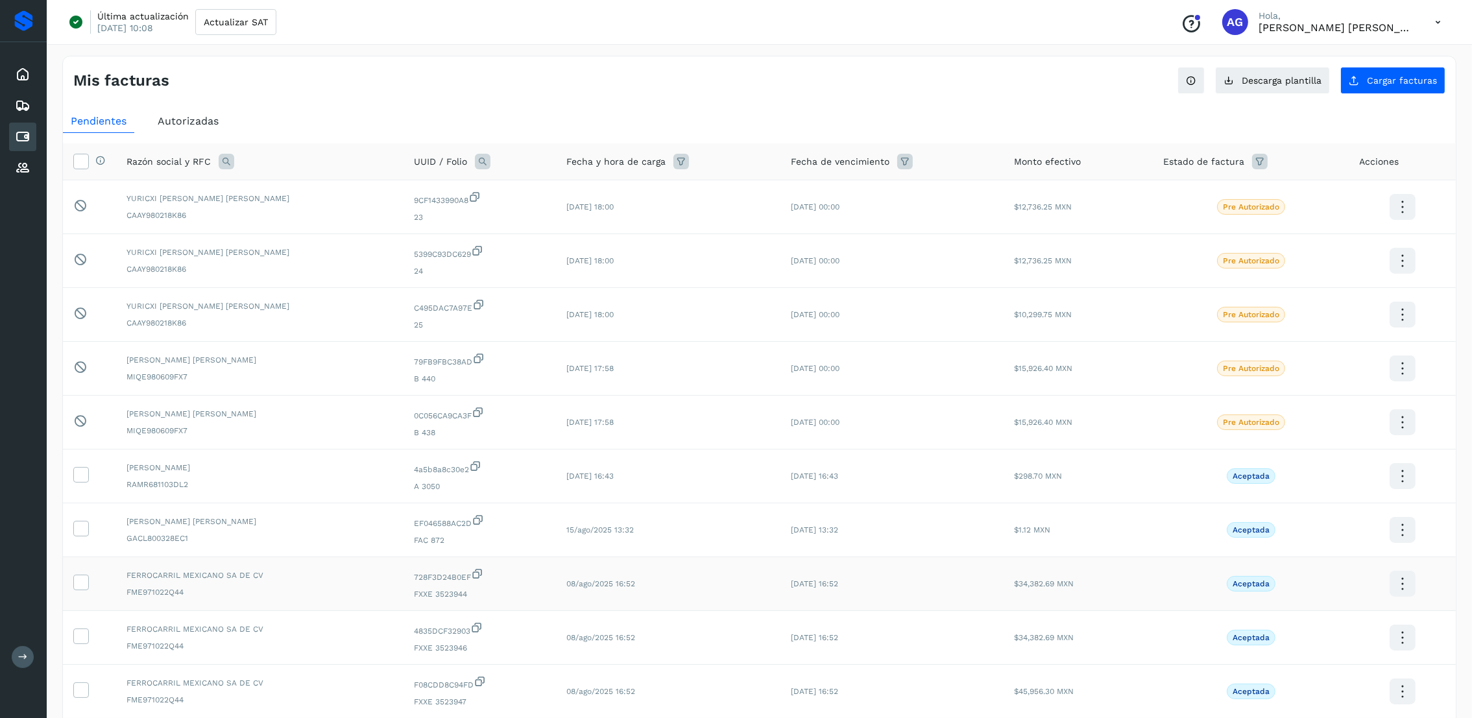 The height and width of the screenshot is (718, 1472). What do you see at coordinates (23, 106) in the screenshot?
I see `div: Embarques` at bounding box center [23, 106].